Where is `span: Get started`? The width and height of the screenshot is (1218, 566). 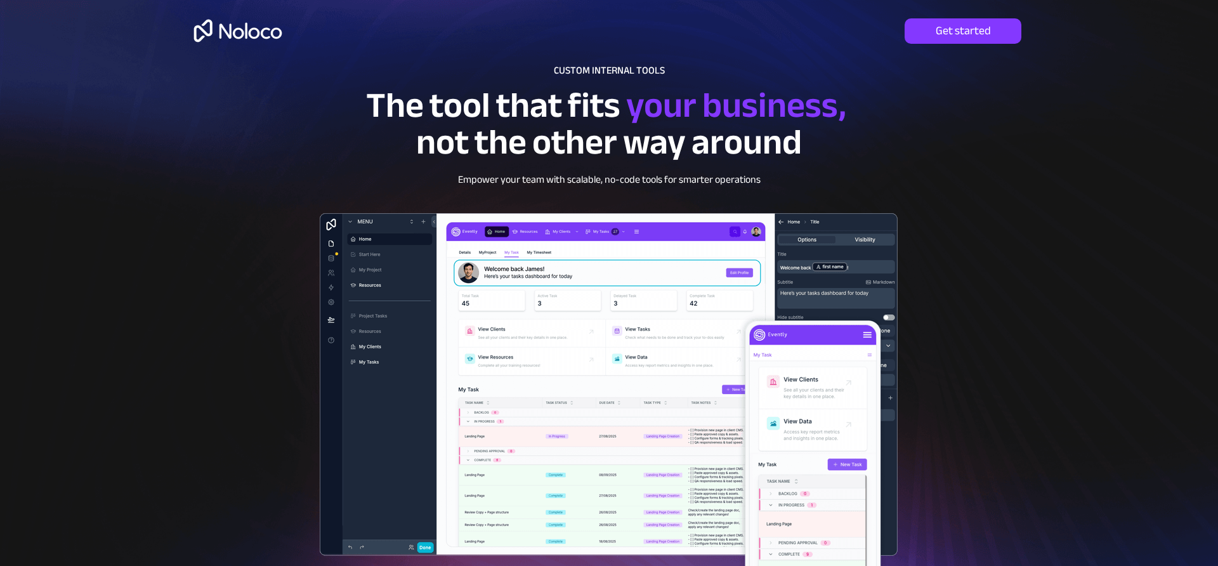
span: Get started is located at coordinates (963, 31).